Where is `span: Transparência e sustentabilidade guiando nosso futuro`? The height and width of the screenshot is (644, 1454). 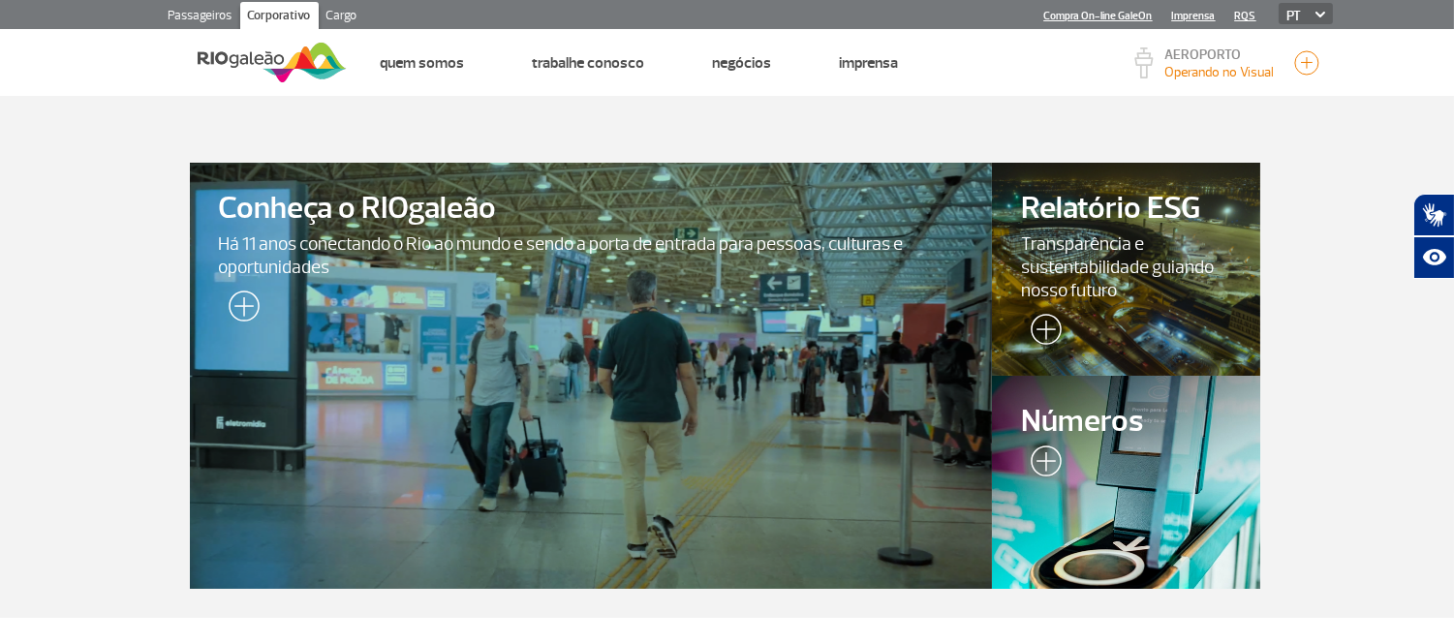 span: Transparência e sustentabilidade guiando nosso futuro is located at coordinates (1126, 267).